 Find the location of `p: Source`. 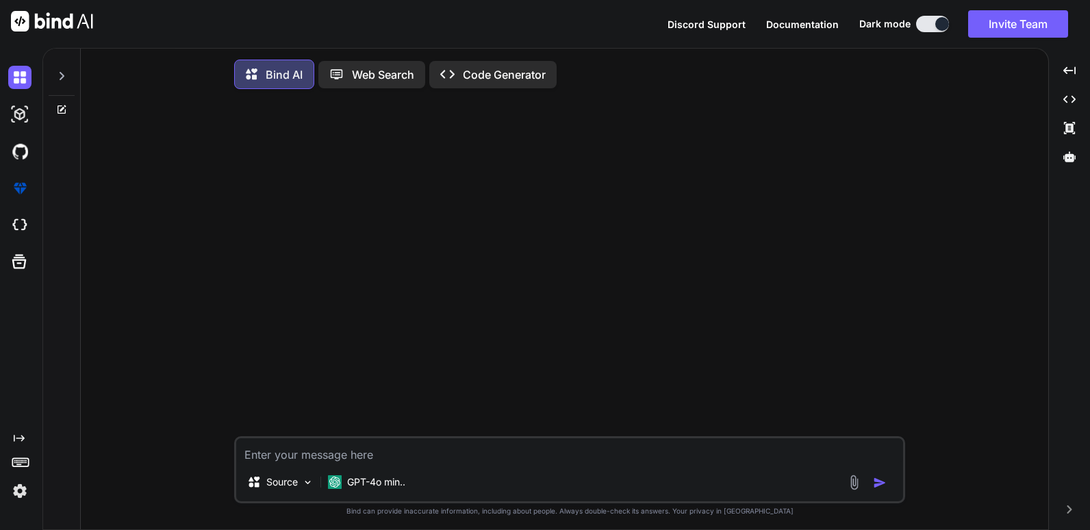

p: Source is located at coordinates (282, 482).